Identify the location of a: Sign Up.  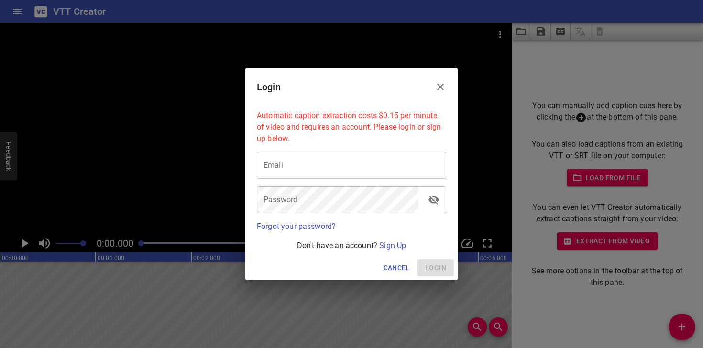
(393, 245).